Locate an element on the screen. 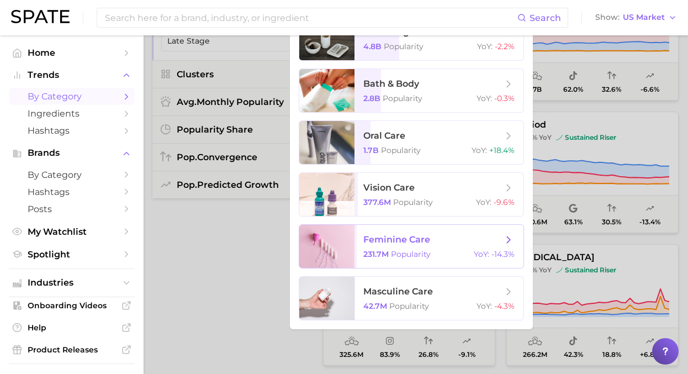 The width and height of the screenshot is (688, 374). span: feminine care is located at coordinates (396, 239).